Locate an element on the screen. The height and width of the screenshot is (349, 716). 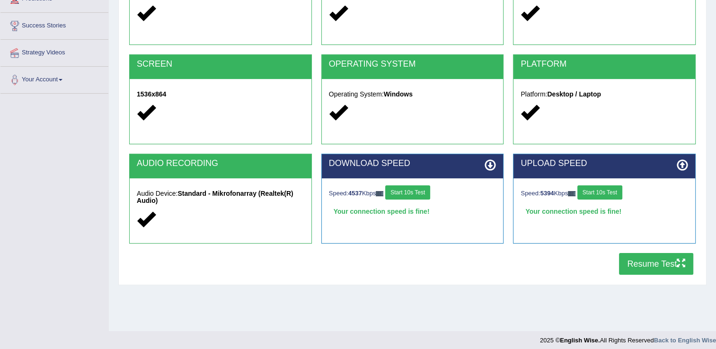
a: Success Stories is located at coordinates (54, 25).